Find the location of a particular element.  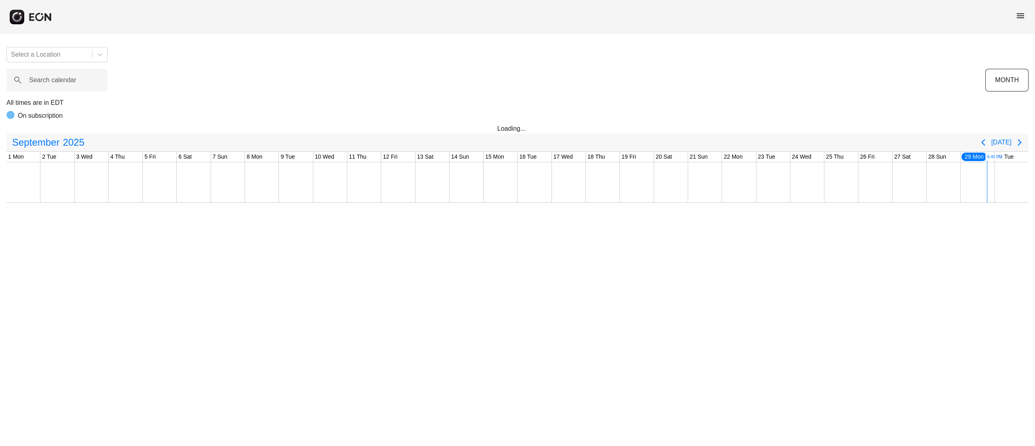

span: 2025 is located at coordinates (73, 142).